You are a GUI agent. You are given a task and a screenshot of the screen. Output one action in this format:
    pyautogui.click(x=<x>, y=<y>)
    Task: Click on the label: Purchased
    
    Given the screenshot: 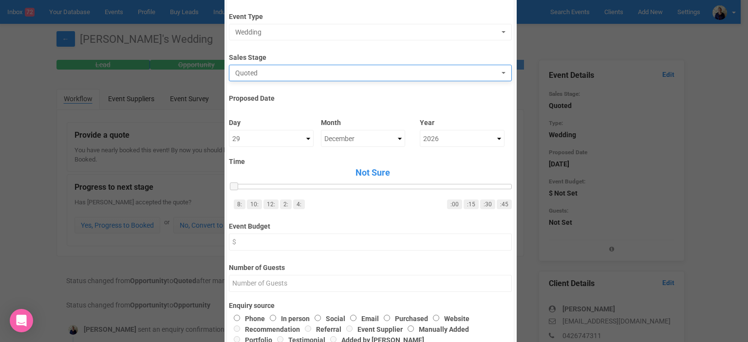 What is the action you would take?
    pyautogui.click(x=403, y=319)
    